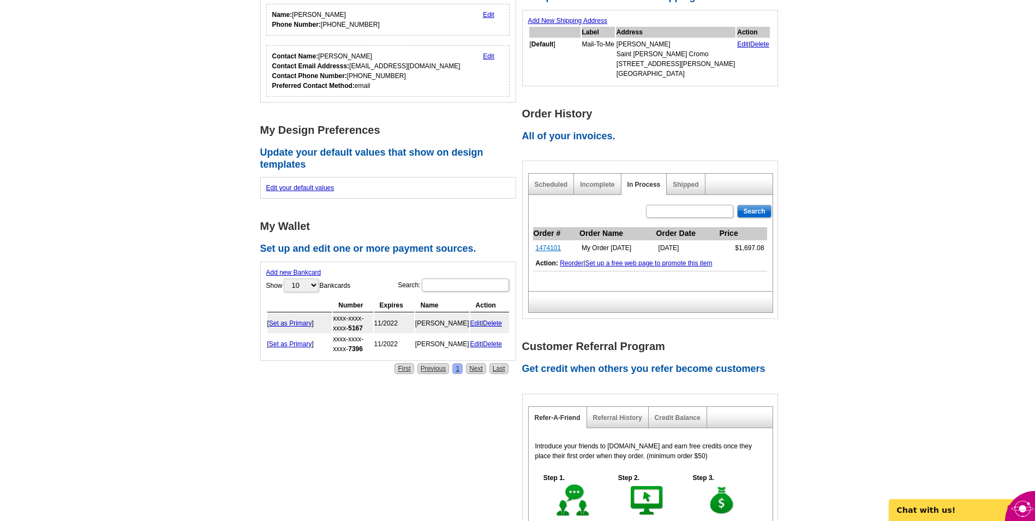  Describe the element at coordinates (388, 20) in the screenshot. I see `div: Your personal details.` at that location.